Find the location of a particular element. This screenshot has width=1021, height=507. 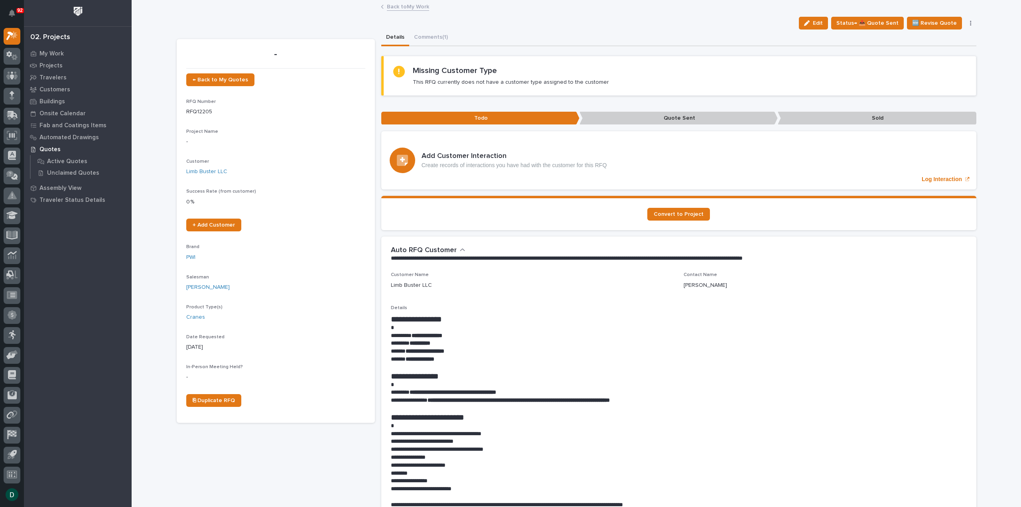

a: Active Quotes is located at coordinates (81, 161).